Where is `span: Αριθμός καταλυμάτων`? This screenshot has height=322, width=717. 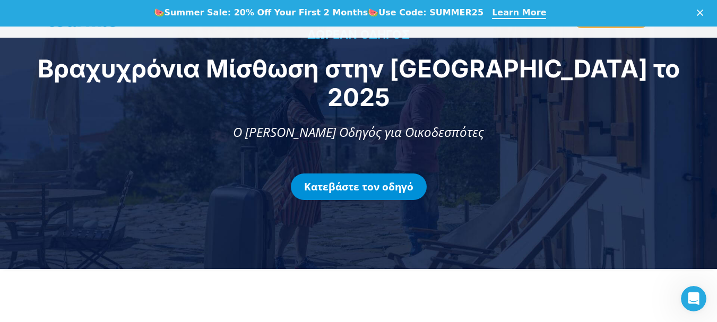
span: Αριθμός καταλυμάτων is located at coordinates (253, 92).